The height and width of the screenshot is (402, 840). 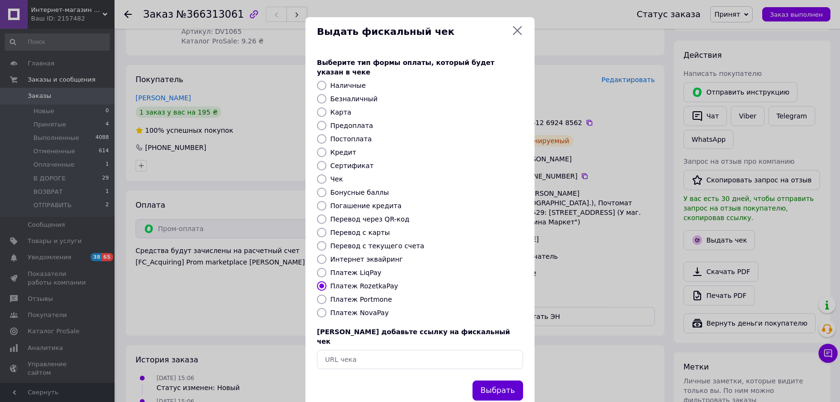 I want to click on label: Перевод через QR-код, so click(x=370, y=219).